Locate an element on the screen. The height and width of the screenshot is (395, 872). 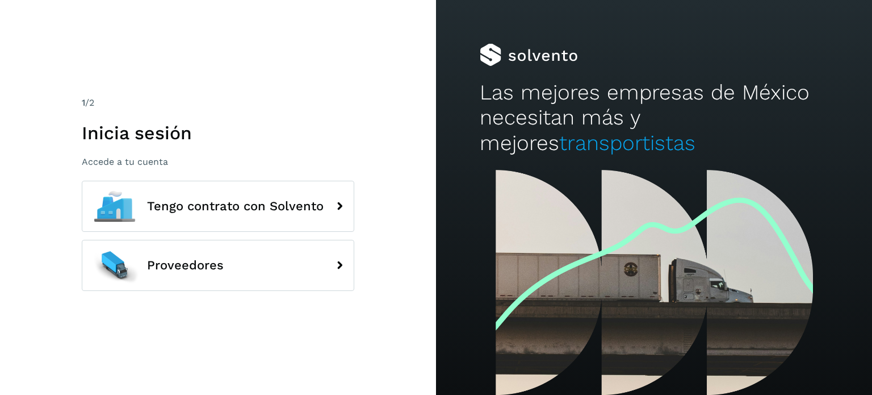
h2: Las mejores empresas de México necesitan más y mejores is located at coordinates (654, 118).